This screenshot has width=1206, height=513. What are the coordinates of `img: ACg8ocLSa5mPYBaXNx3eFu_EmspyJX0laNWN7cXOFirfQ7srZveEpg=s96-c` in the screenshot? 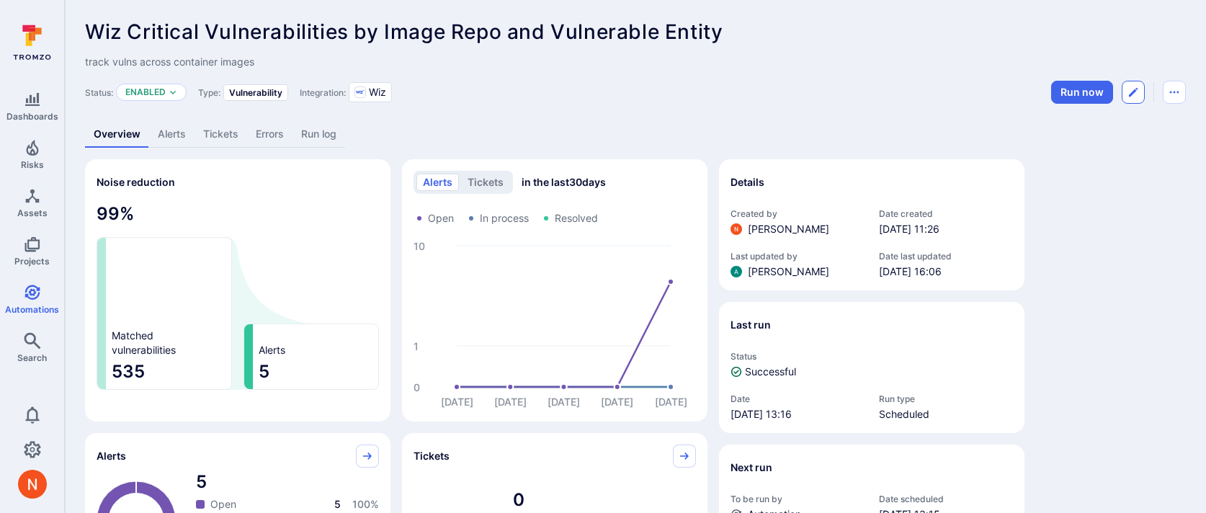 It's located at (736, 272).